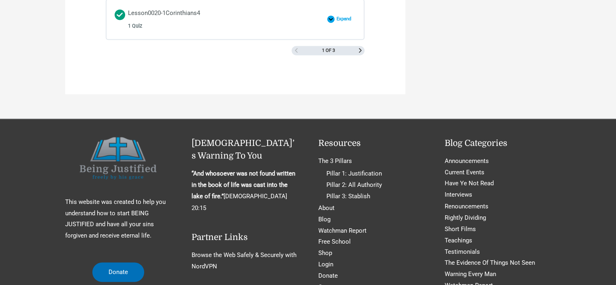 The height and width of the screenshot is (285, 616). Describe the element at coordinates (354, 185) in the screenshot. I see `a: Pillar 2: All Authority` at that location.